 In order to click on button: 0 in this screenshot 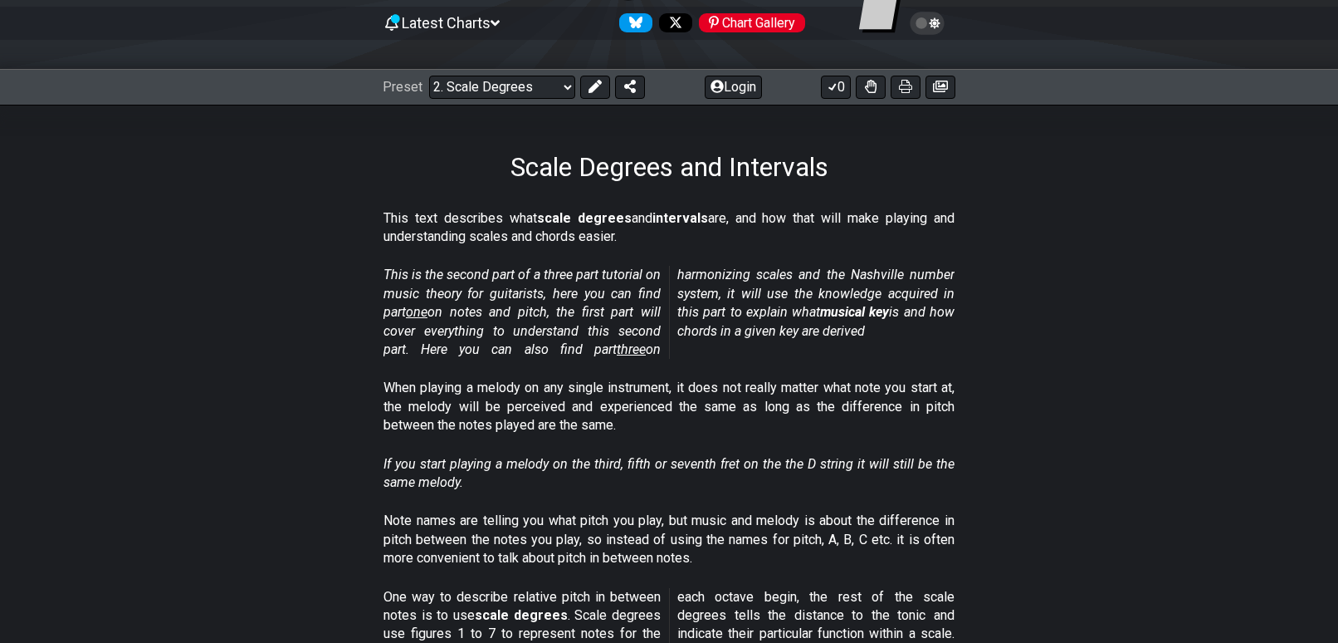, I will do `click(836, 87)`.